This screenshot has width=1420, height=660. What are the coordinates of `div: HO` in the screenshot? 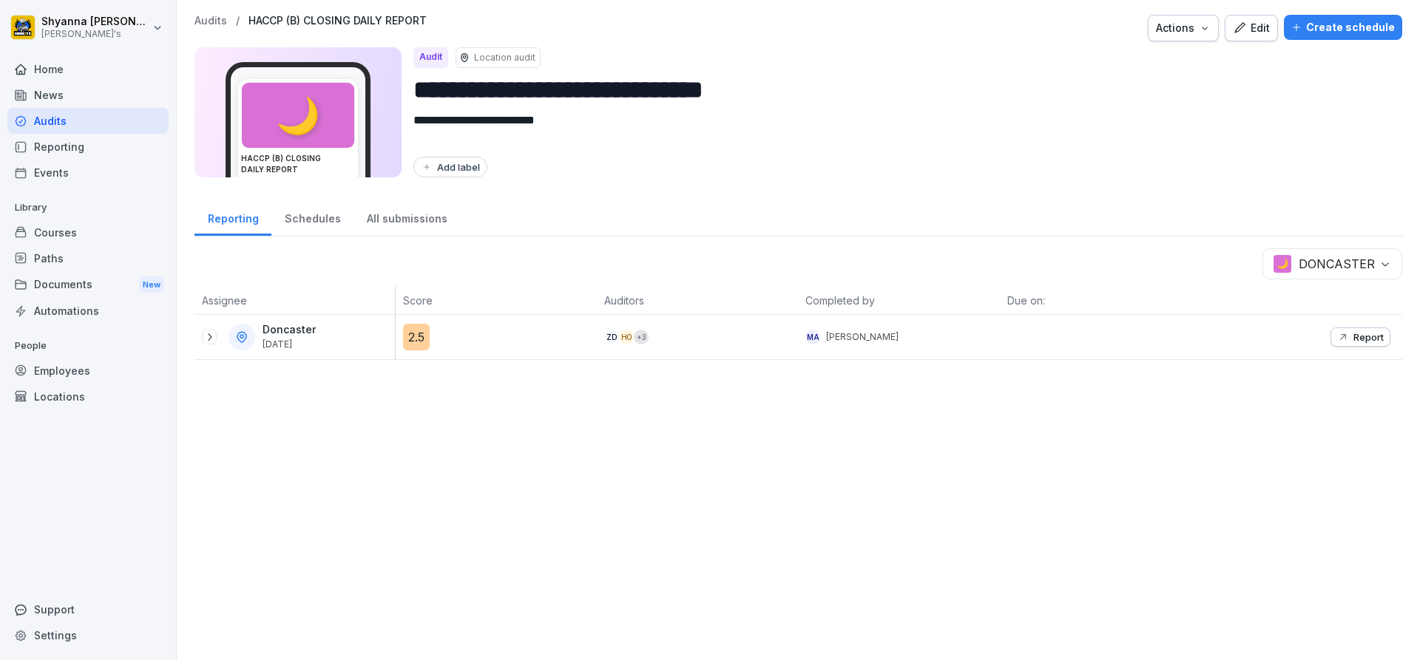 It's located at (626, 337).